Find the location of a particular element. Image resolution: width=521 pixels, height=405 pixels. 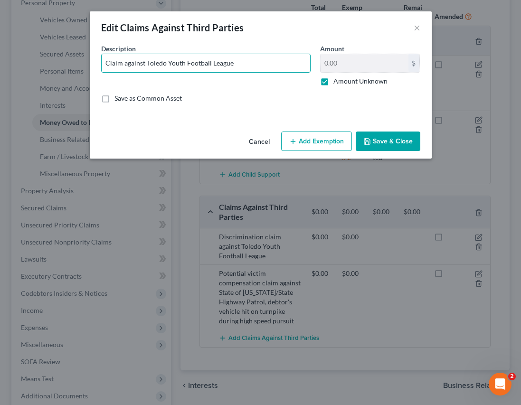

input: 0.00 is located at coordinates (364, 63).